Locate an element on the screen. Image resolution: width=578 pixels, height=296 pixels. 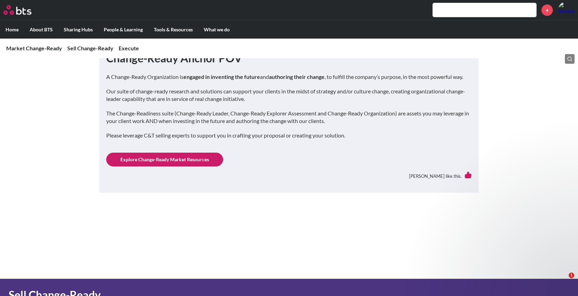
label: About BTS is located at coordinates (41, 30).